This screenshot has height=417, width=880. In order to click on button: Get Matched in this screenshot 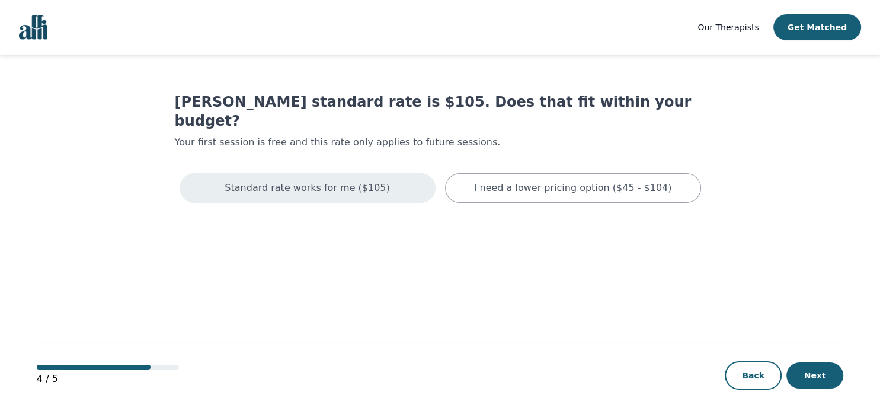, I will do `click(817, 27)`.